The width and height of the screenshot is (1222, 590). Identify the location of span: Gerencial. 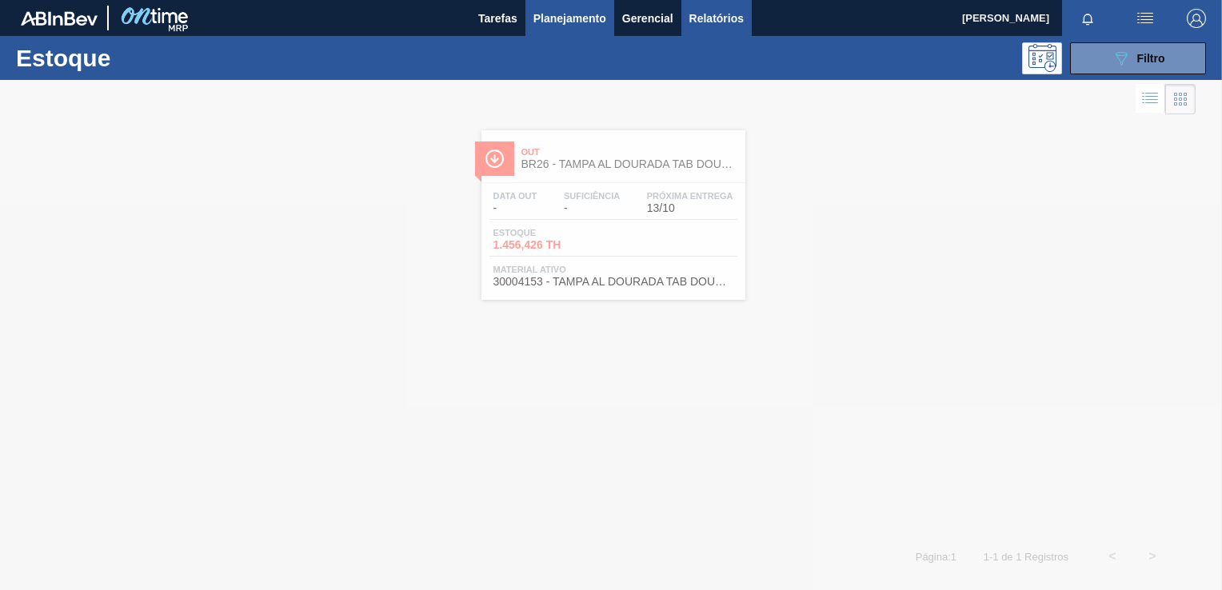
(648, 18).